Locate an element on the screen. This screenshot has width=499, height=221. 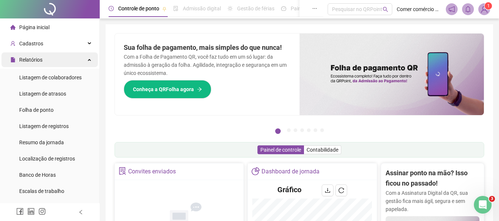
button: Conheça a QRFolha agora is located at coordinates (167, 89).